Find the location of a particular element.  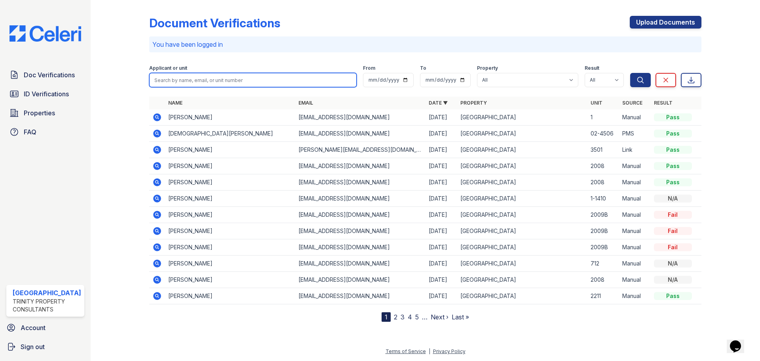

label: From is located at coordinates (369, 68).